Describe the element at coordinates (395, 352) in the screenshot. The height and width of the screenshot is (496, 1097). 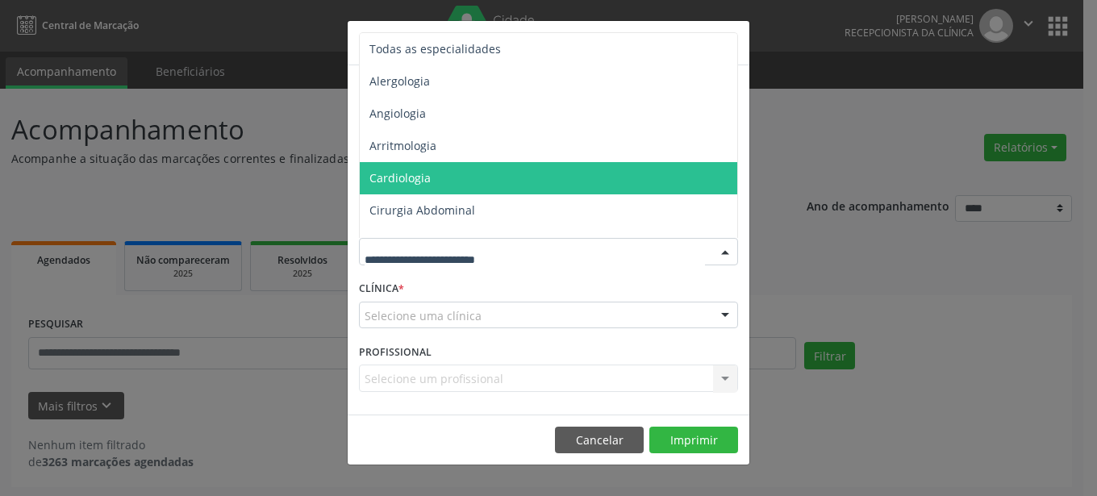
I see `label: PROFISSIONAL` at that location.